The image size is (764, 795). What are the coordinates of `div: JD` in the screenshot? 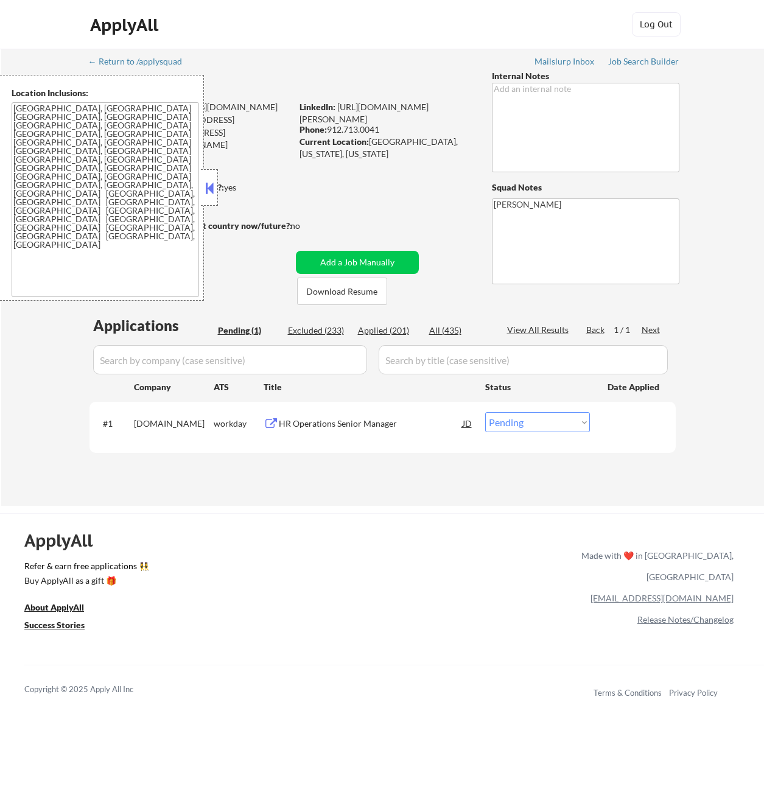 It's located at (467, 423).